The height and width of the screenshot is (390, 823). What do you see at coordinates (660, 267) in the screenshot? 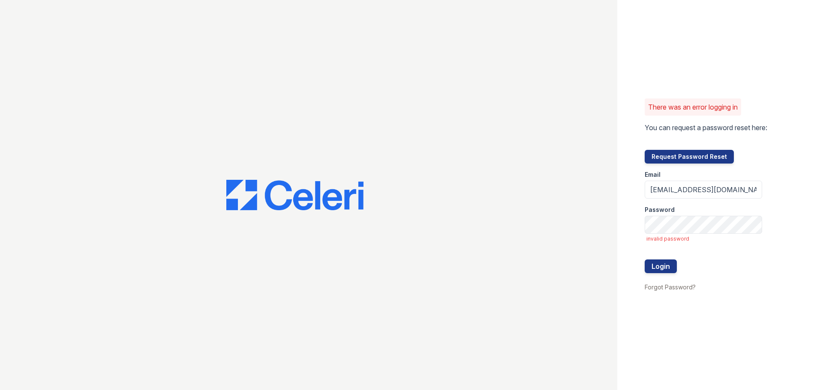
I see `button: Login` at bounding box center [660, 267].